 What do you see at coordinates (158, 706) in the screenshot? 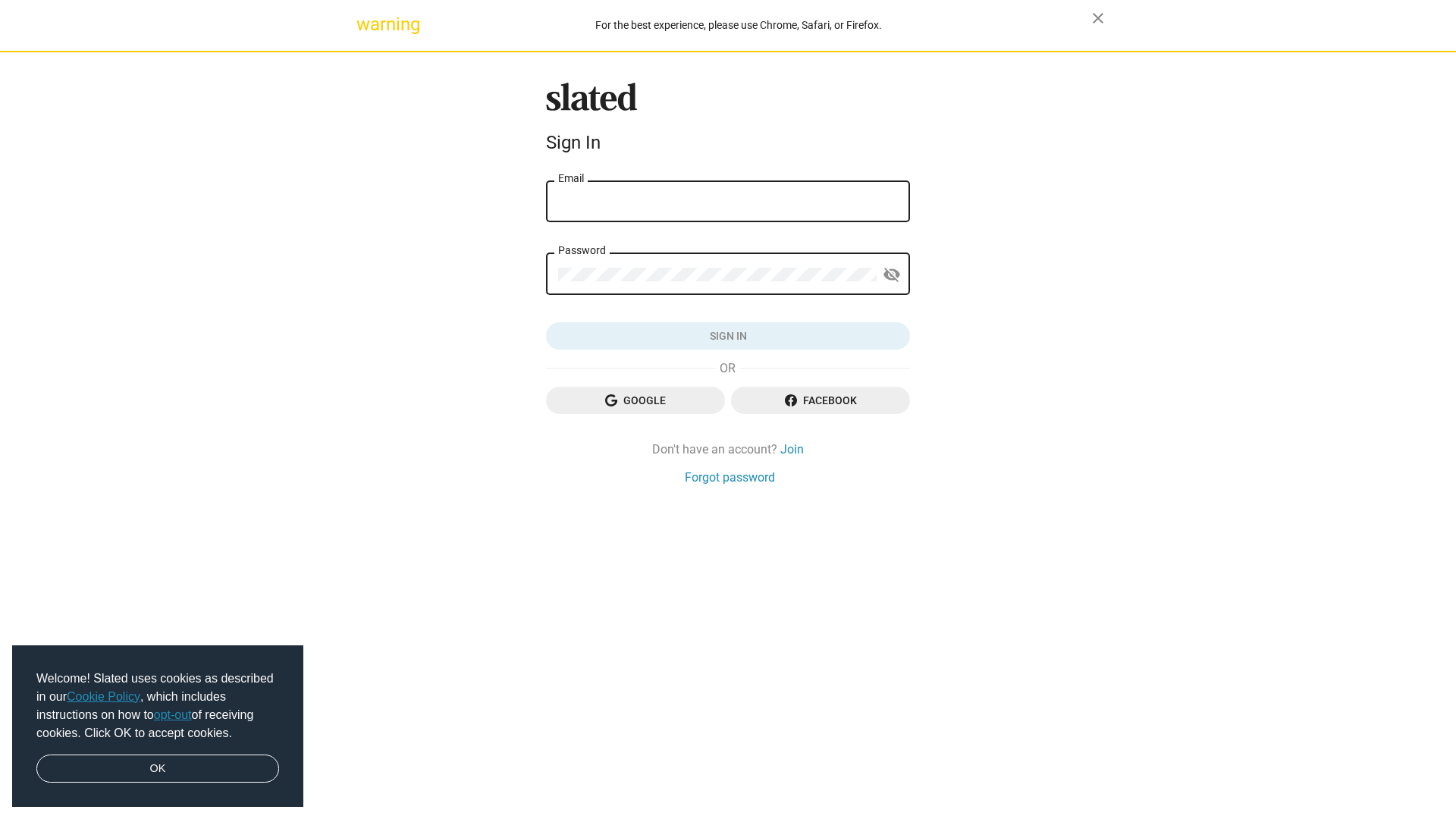
I see `span: Welcome! Slated uses cookies as described in our , which includes instructions on how to of recei...` at bounding box center [158, 706].